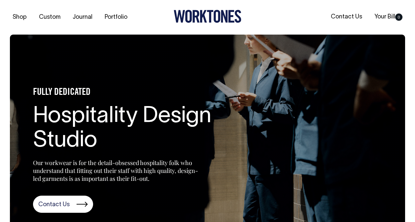 The image size is (415, 222). I want to click on a: Journal, so click(82, 17).